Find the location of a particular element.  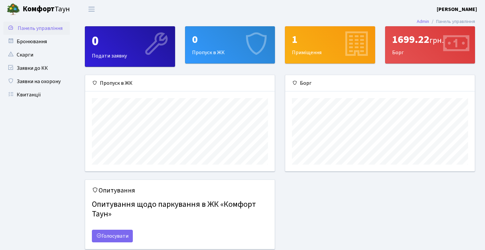

span: Панель управління is located at coordinates (40, 28).